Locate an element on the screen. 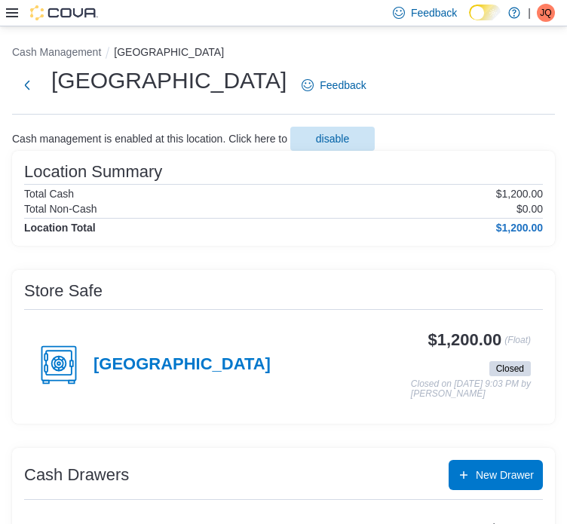  h4: $1,200.00 is located at coordinates (519, 228).